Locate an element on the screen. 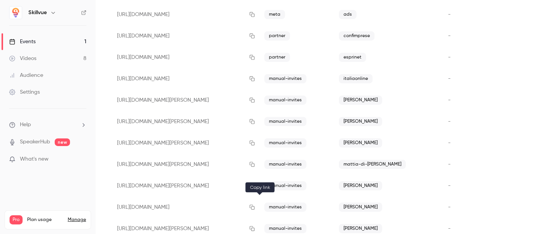 This screenshot has width=544, height=234. img: logo_orange.svg is located at coordinates (15, 15).